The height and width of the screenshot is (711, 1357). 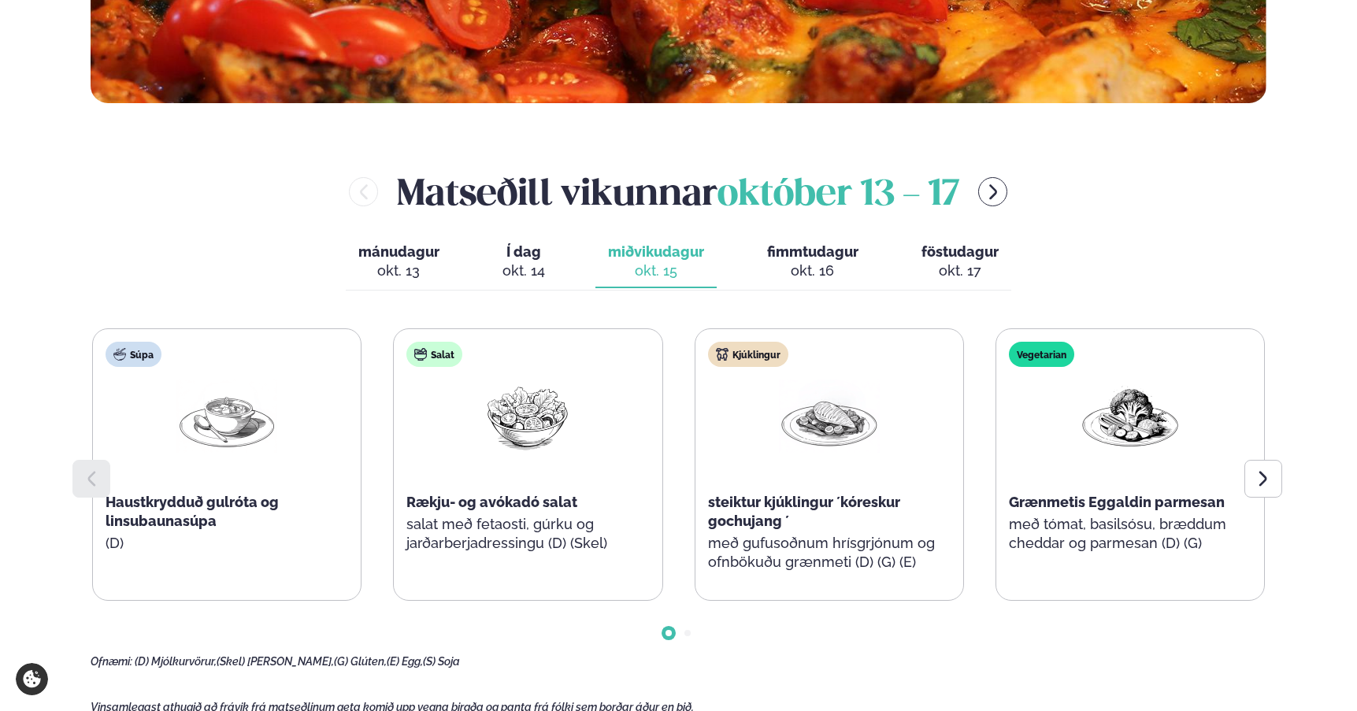 I want to click on button: fimmtudagur okt. 16, so click(x=813, y=262).